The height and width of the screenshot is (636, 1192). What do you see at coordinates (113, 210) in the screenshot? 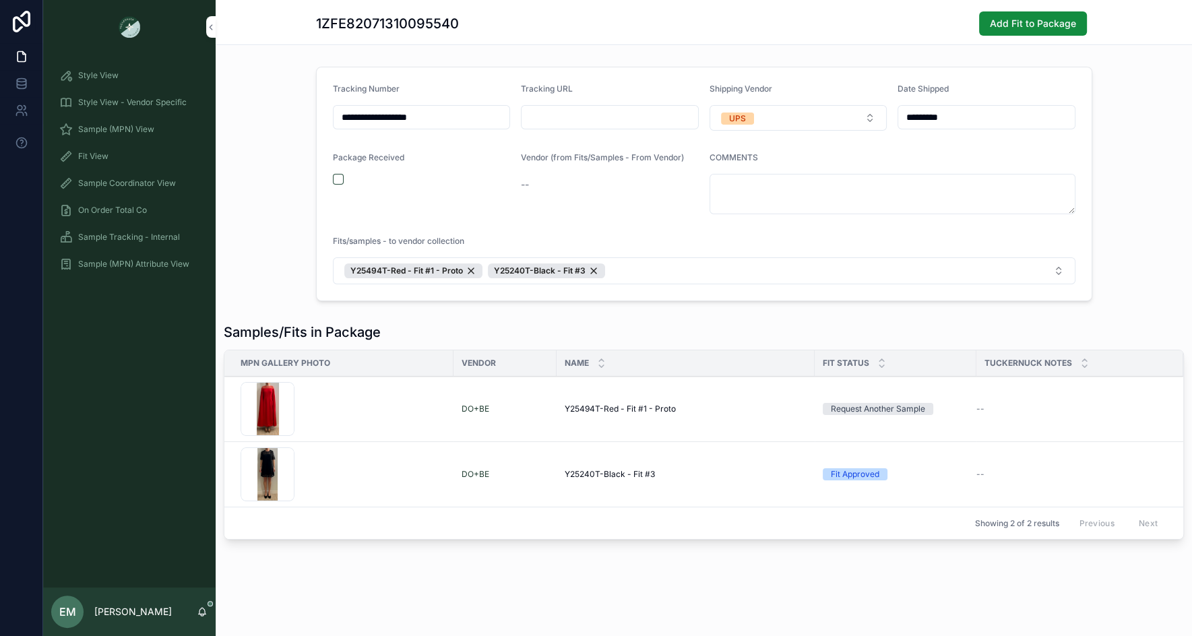
I see `span: On Order Total Co` at bounding box center [113, 210].